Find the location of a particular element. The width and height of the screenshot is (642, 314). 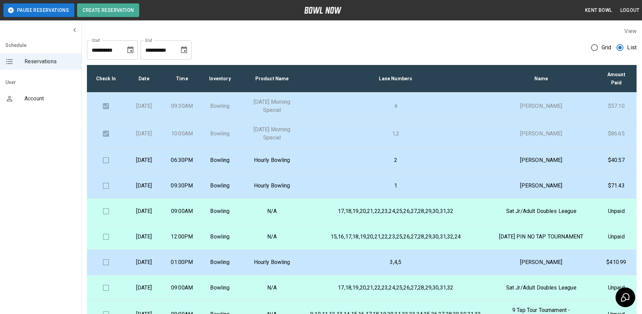

label: View is located at coordinates (631, 31).